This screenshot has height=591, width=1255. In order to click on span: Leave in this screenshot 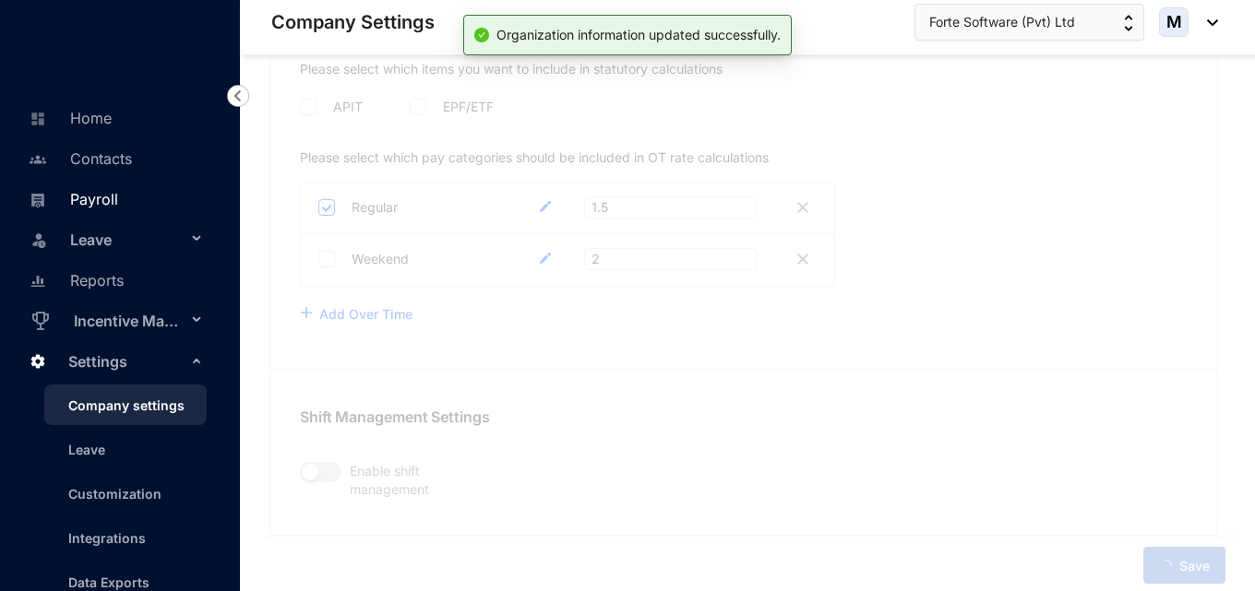, I will do `click(128, 240)`.